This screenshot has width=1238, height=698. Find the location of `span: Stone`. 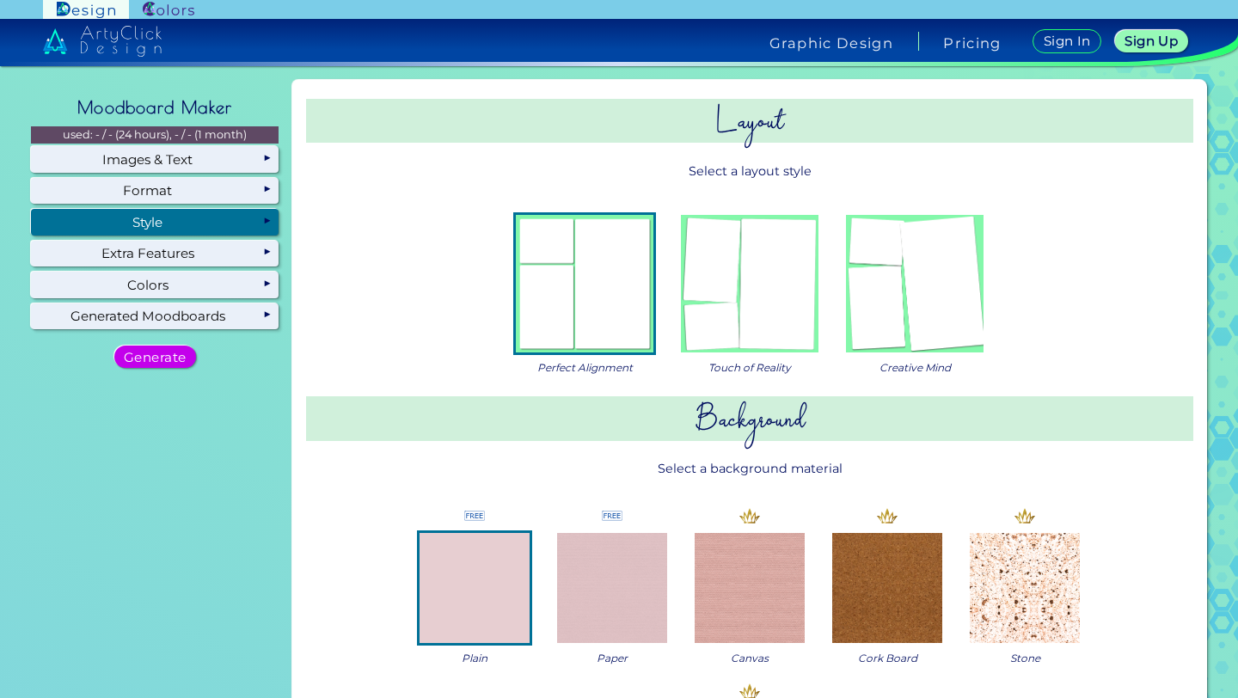

span: Stone is located at coordinates (1025, 658).